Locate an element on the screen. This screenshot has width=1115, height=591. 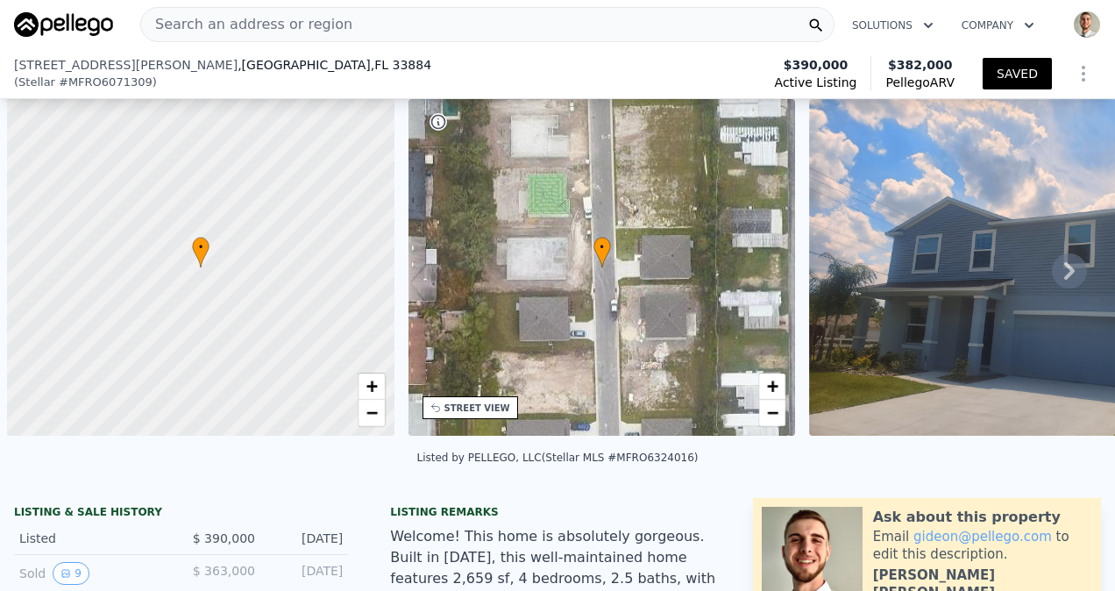
div: Email to edit this description. is located at coordinates (983, 545).